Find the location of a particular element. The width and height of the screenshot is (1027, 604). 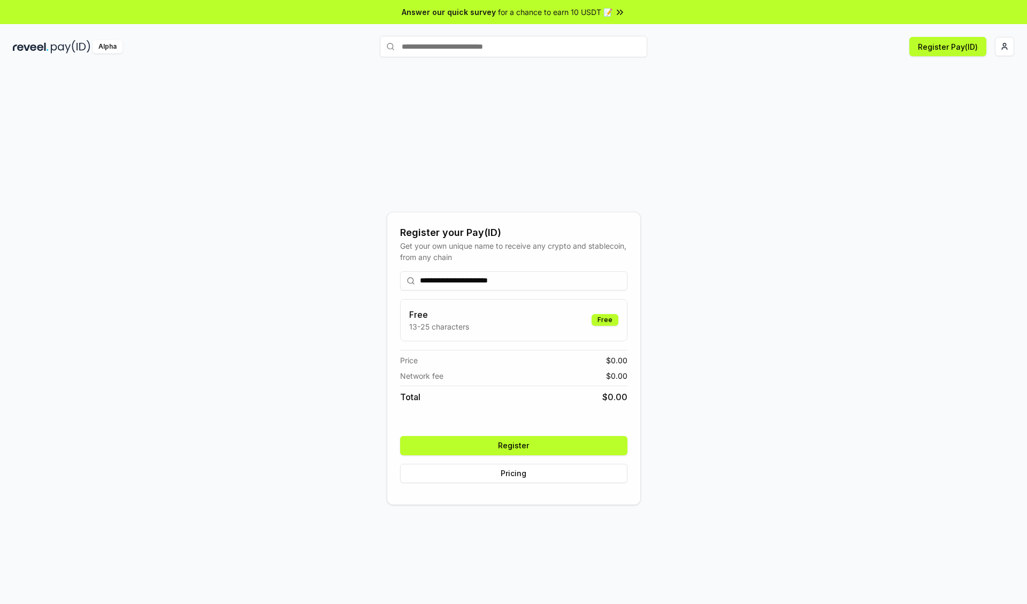

h3: Free is located at coordinates (439, 314).